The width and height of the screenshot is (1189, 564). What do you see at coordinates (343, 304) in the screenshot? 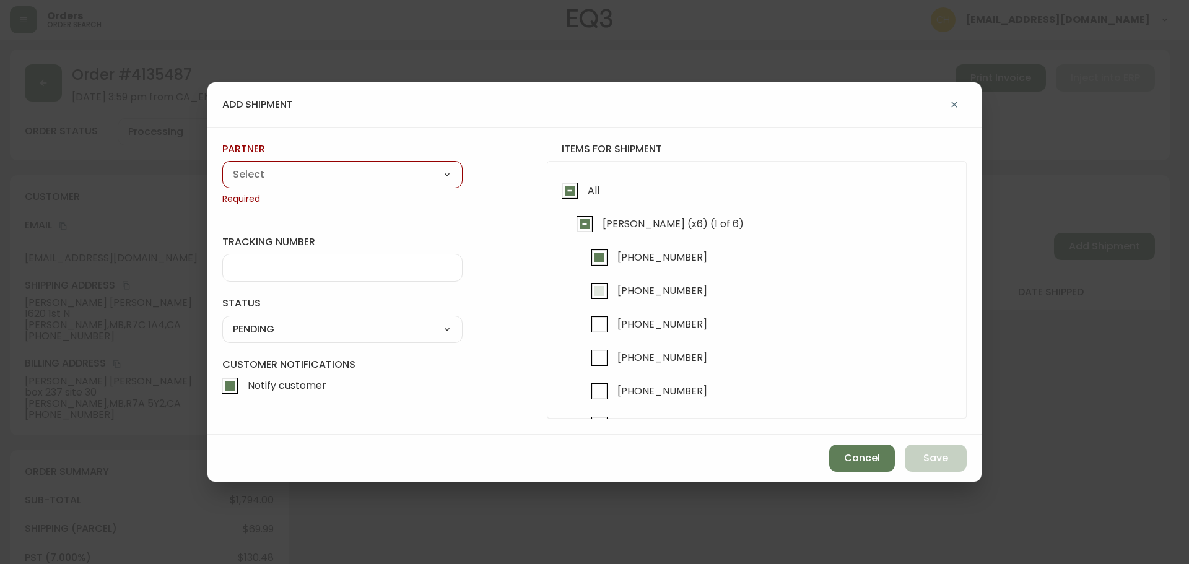
I see `label: status` at bounding box center [343, 304].